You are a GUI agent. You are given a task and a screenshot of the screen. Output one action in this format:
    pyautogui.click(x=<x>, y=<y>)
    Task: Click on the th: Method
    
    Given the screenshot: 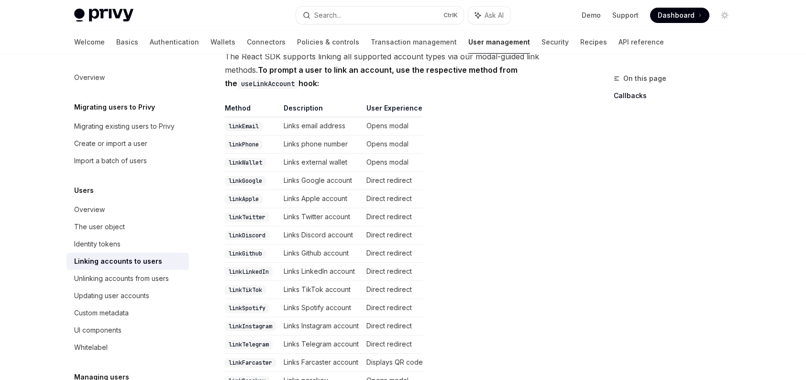 What is the action you would take?
    pyautogui.click(x=252, y=110)
    